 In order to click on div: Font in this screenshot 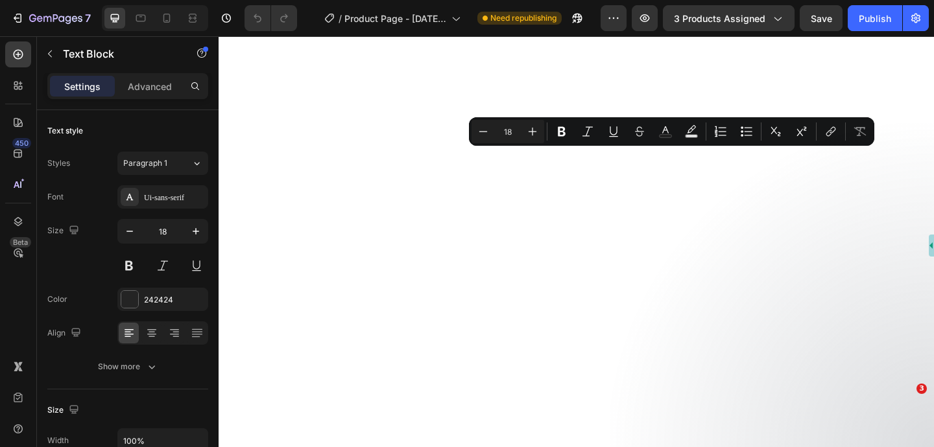, I will do `click(55, 197)`.